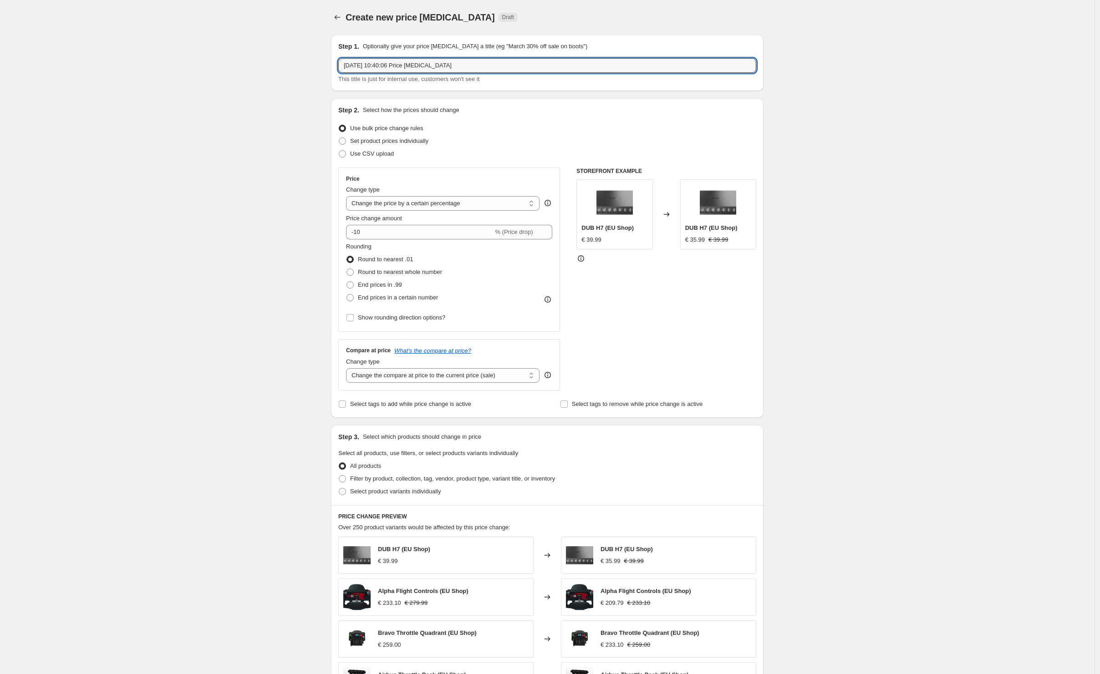 This screenshot has width=1100, height=674. What do you see at coordinates (514, 232) in the screenshot?
I see `span: % (Price drop)` at bounding box center [514, 232].